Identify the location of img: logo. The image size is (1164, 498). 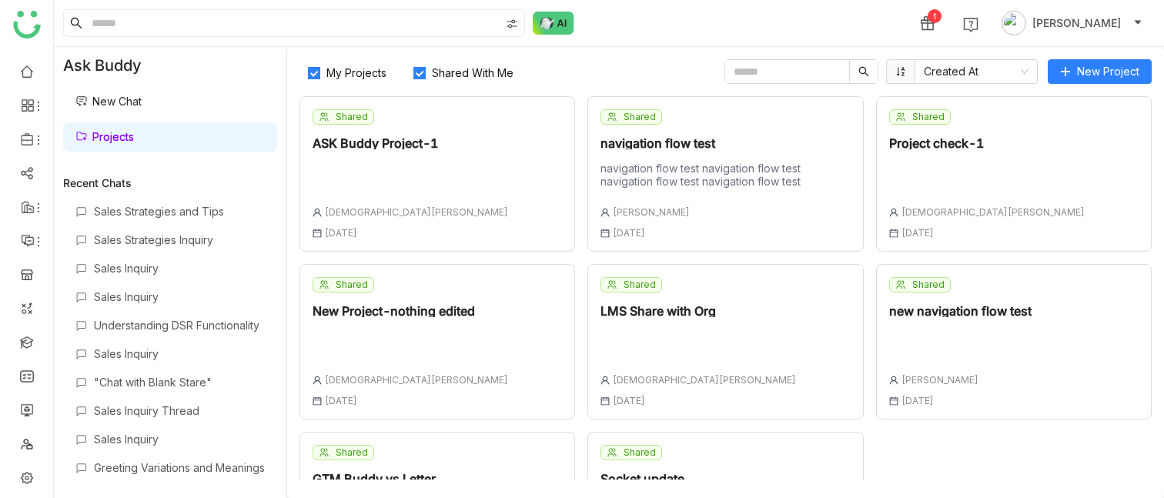
(27, 25).